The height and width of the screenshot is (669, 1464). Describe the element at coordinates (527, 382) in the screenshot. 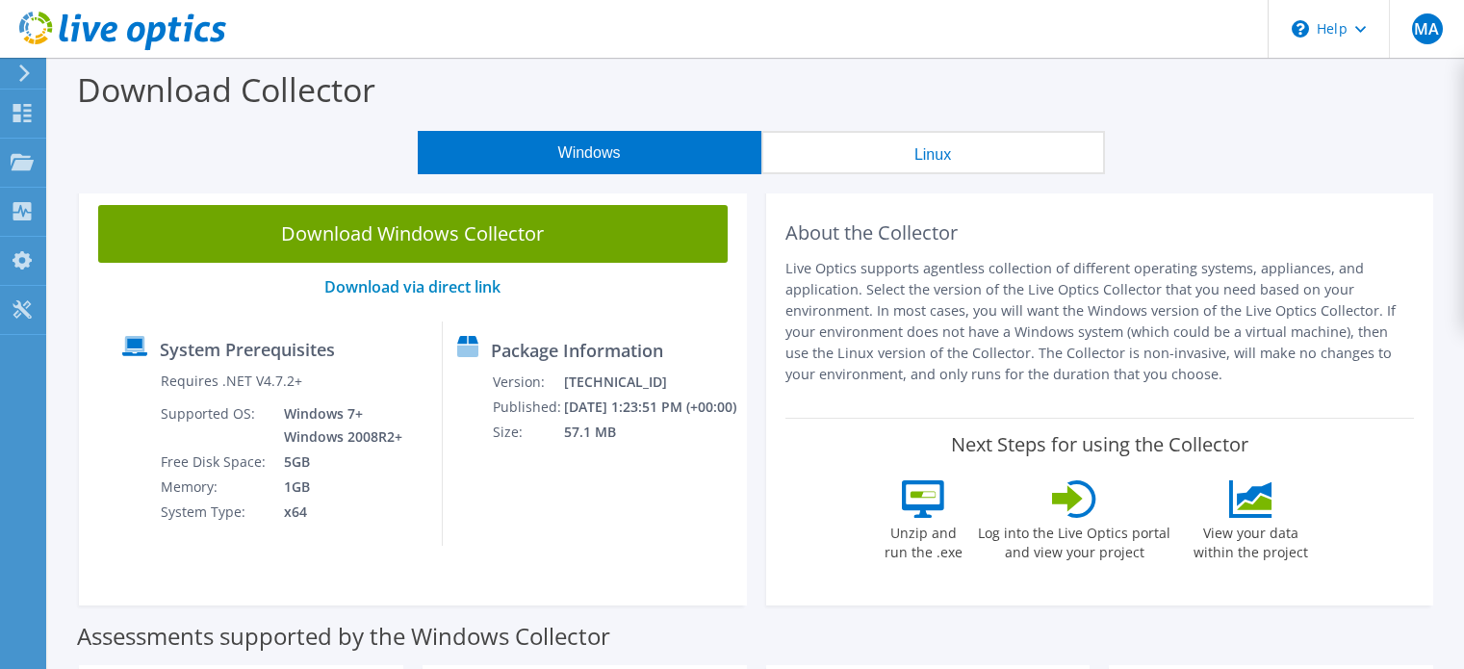

I see `td: Version:` at that location.